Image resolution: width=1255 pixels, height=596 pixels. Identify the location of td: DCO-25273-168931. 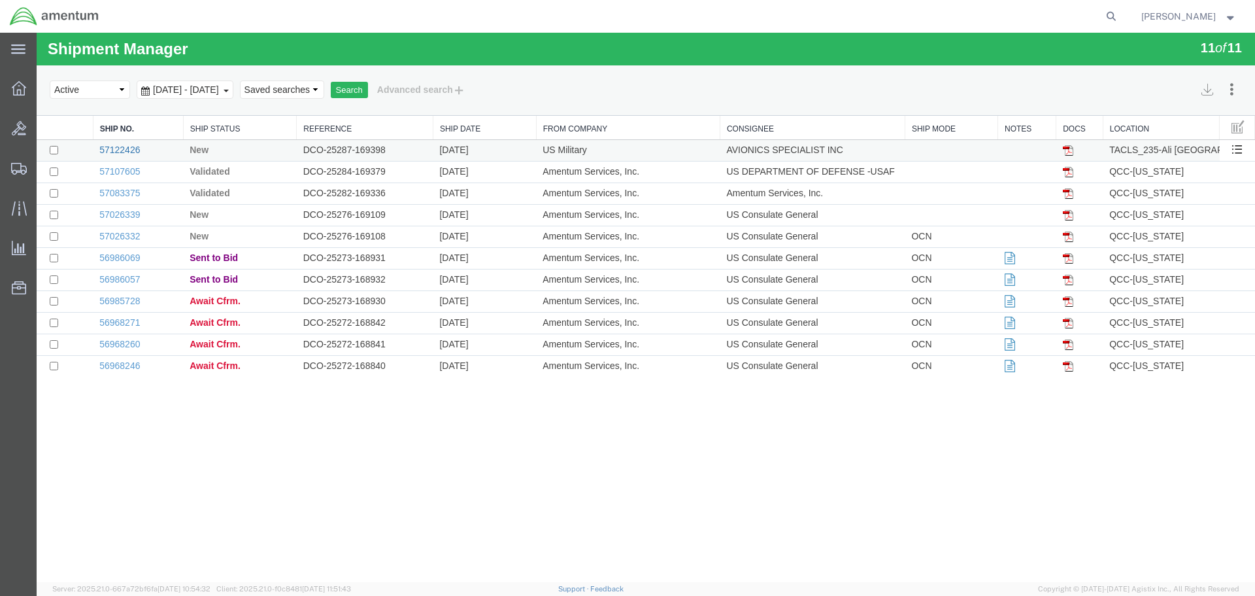
(328, 226).